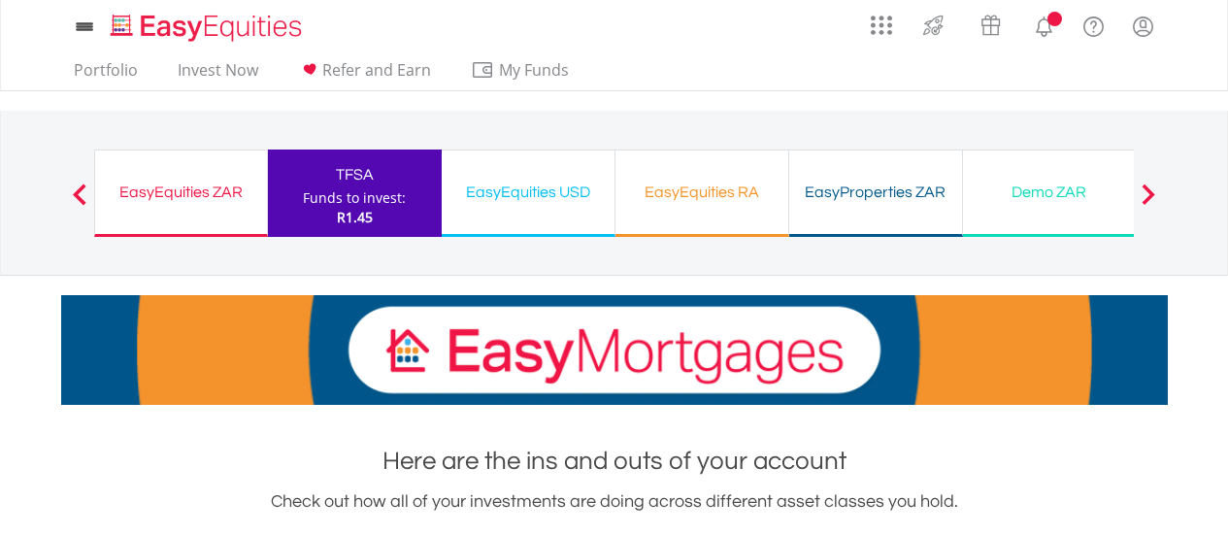  Describe the element at coordinates (1050, 192) in the screenshot. I see `div: Demo ZAR` at that location.